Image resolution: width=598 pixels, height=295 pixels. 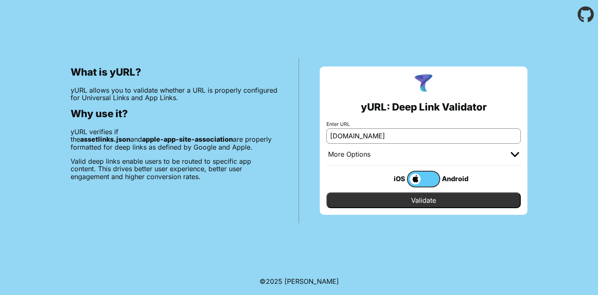 What do you see at coordinates (423, 124) in the screenshot?
I see `label: Enter URL` at bounding box center [423, 124].